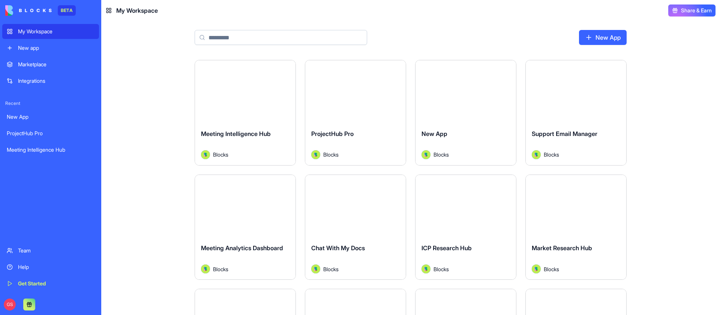  What do you see at coordinates (576, 227) in the screenshot?
I see `a: Market Research HubAvatarBlocks` at bounding box center [576, 227].